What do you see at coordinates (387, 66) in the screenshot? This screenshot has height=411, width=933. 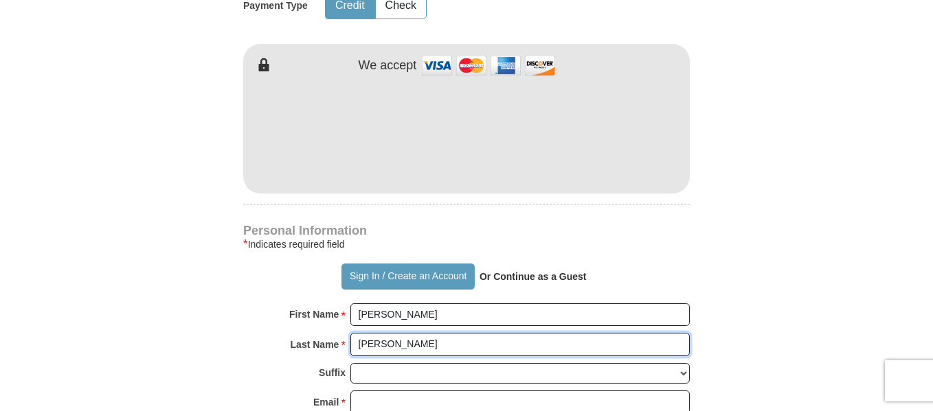 I see `h4: We accept` at bounding box center [387, 66].